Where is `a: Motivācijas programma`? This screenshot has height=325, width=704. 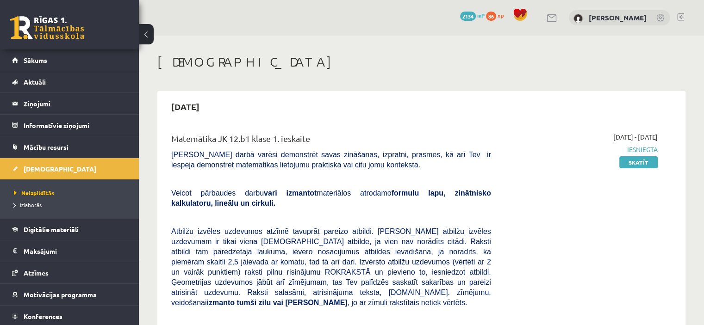 a: Motivācijas programma is located at coordinates (69, 295).